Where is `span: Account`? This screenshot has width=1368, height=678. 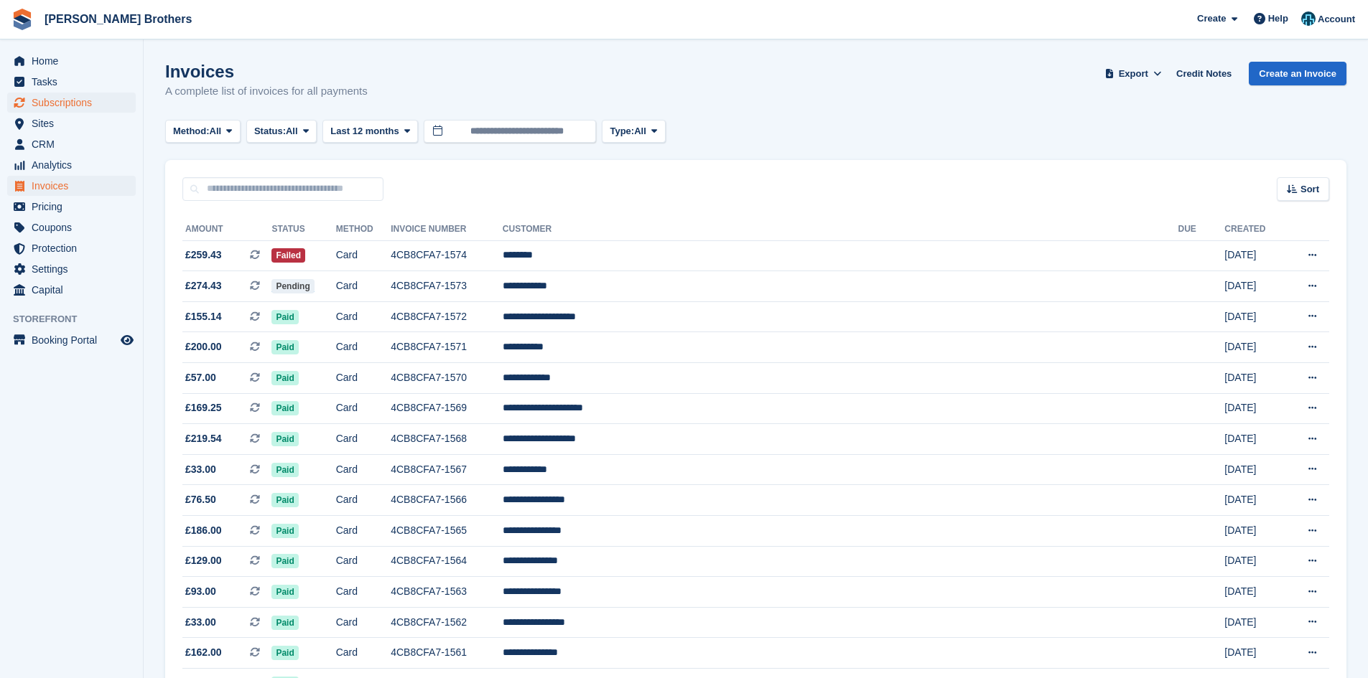 span: Account is located at coordinates (1336, 19).